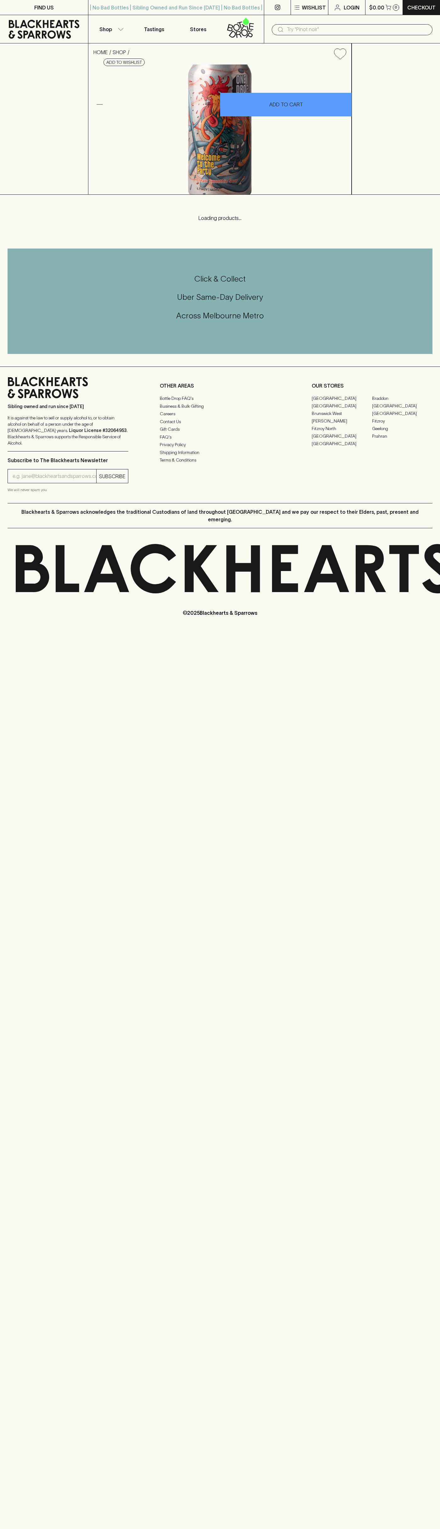 This screenshot has height=1529, width=440. What do you see at coordinates (422, 8) in the screenshot?
I see `p: Checkout` at bounding box center [422, 8].